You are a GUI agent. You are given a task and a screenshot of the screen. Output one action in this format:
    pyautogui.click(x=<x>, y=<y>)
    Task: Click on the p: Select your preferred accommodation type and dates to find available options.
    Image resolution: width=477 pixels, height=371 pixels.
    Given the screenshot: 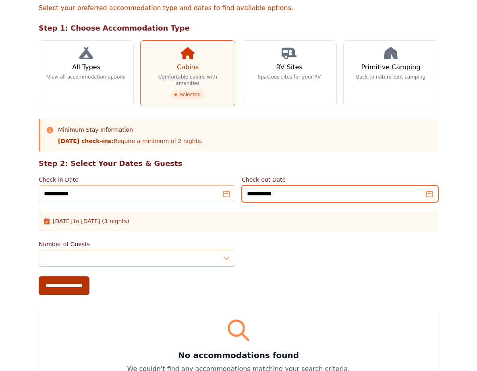 What is the action you would take?
    pyautogui.click(x=239, y=8)
    